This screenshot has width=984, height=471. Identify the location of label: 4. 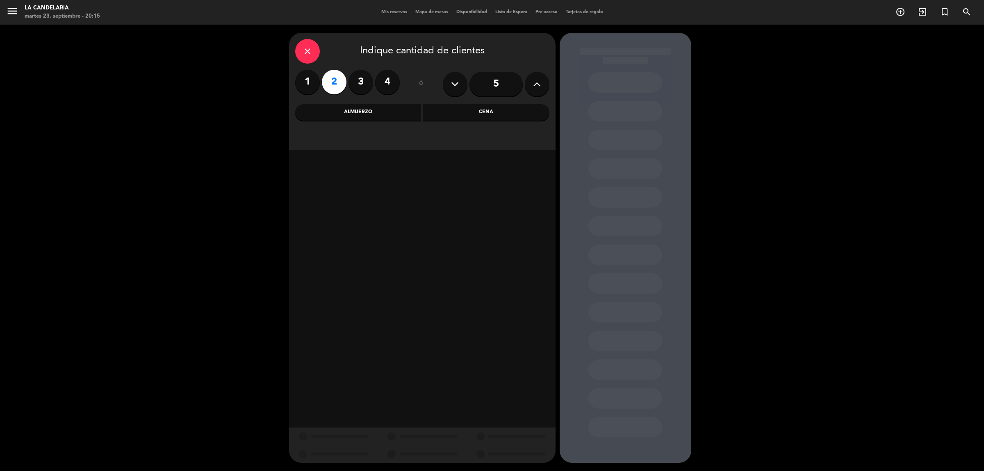
(387, 82).